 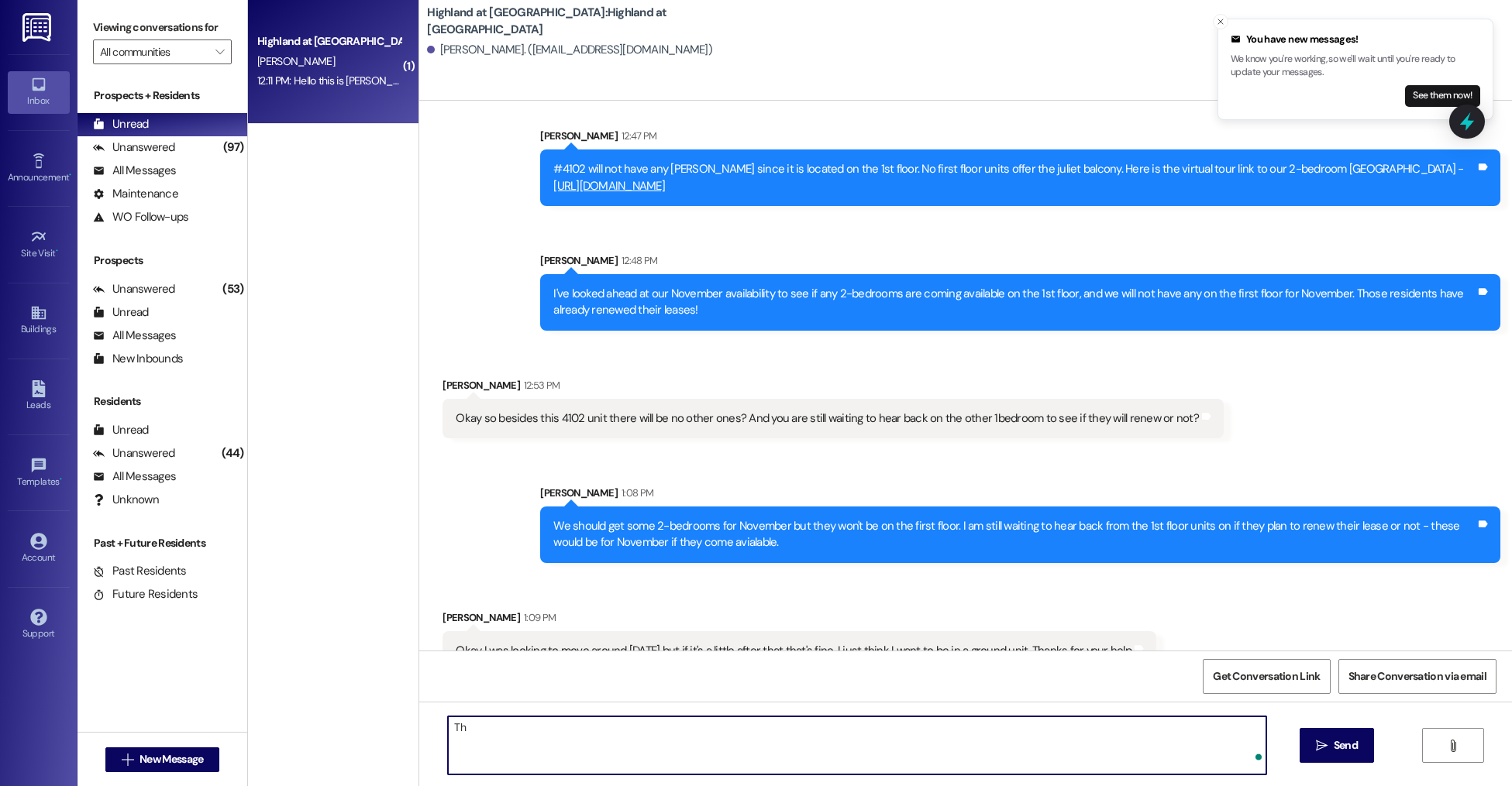 What do you see at coordinates (138, 359) in the screenshot?
I see `div: New Inbounds` at bounding box center [138, 359].